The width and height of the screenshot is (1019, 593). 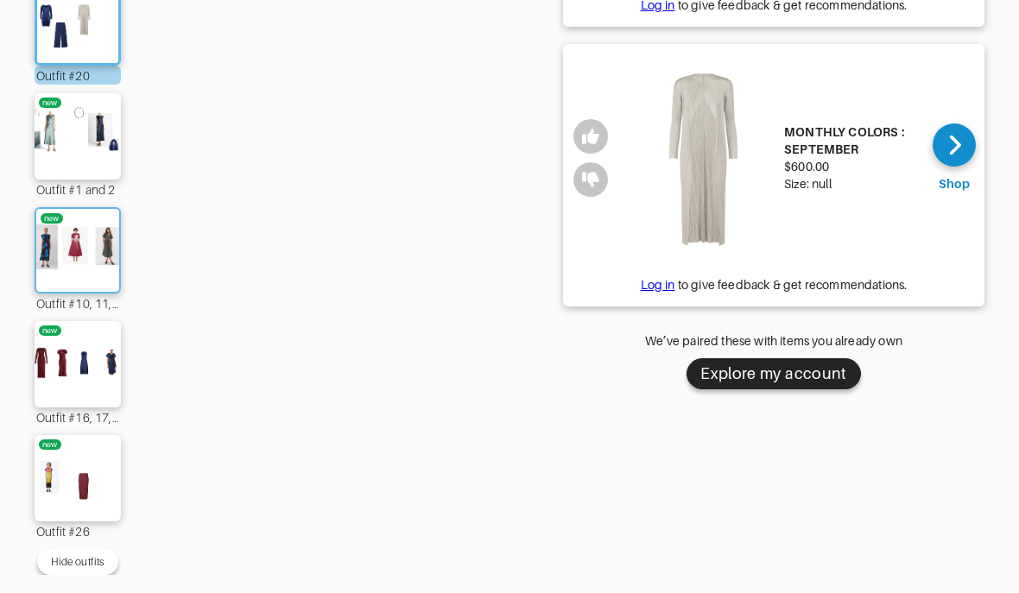 What do you see at coordinates (852, 185) in the screenshot?
I see `div: Size: null` at bounding box center [852, 185].